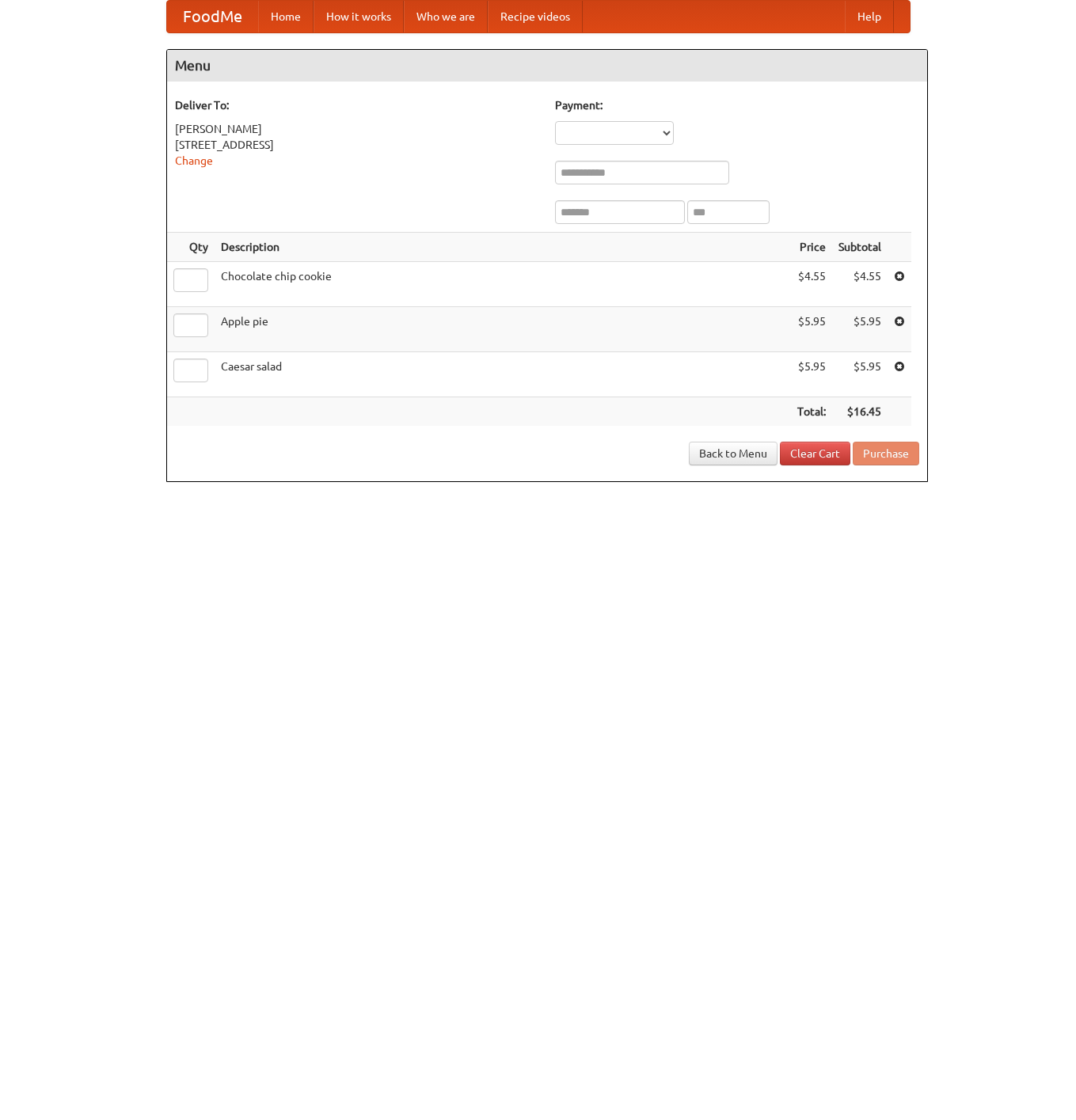  I want to click on th: Price, so click(811, 247).